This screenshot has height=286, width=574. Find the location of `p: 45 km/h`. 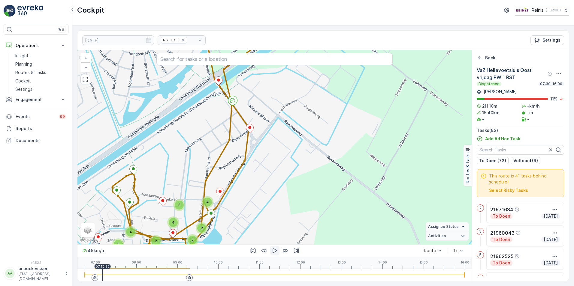

p: 45 km/h is located at coordinates (96, 251).